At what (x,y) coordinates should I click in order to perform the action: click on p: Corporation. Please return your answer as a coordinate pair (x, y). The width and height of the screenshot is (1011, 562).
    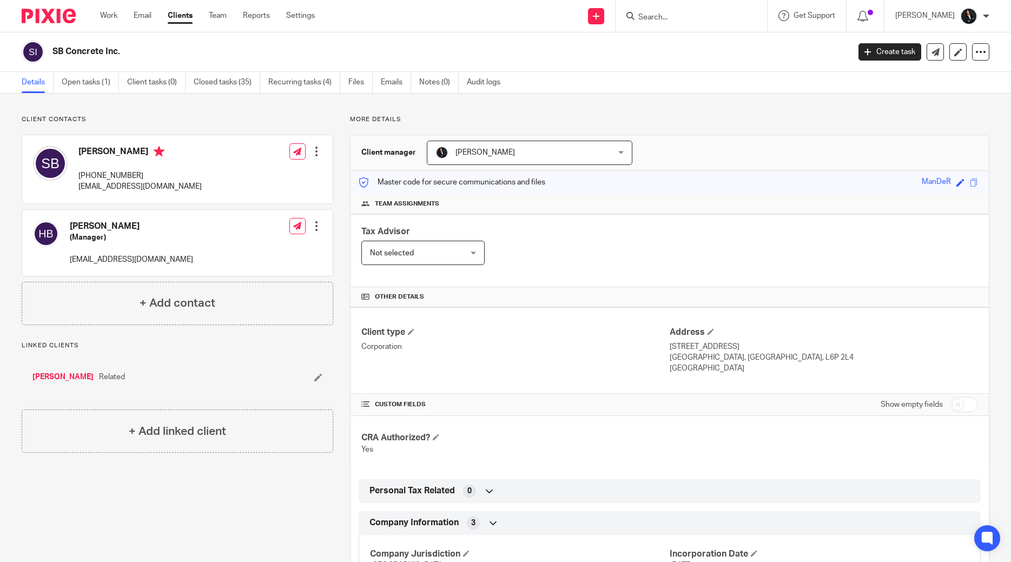
    Looking at the image, I should click on (515, 347).